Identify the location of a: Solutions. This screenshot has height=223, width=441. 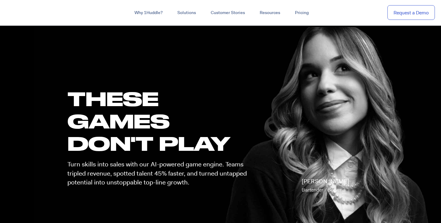
(186, 13).